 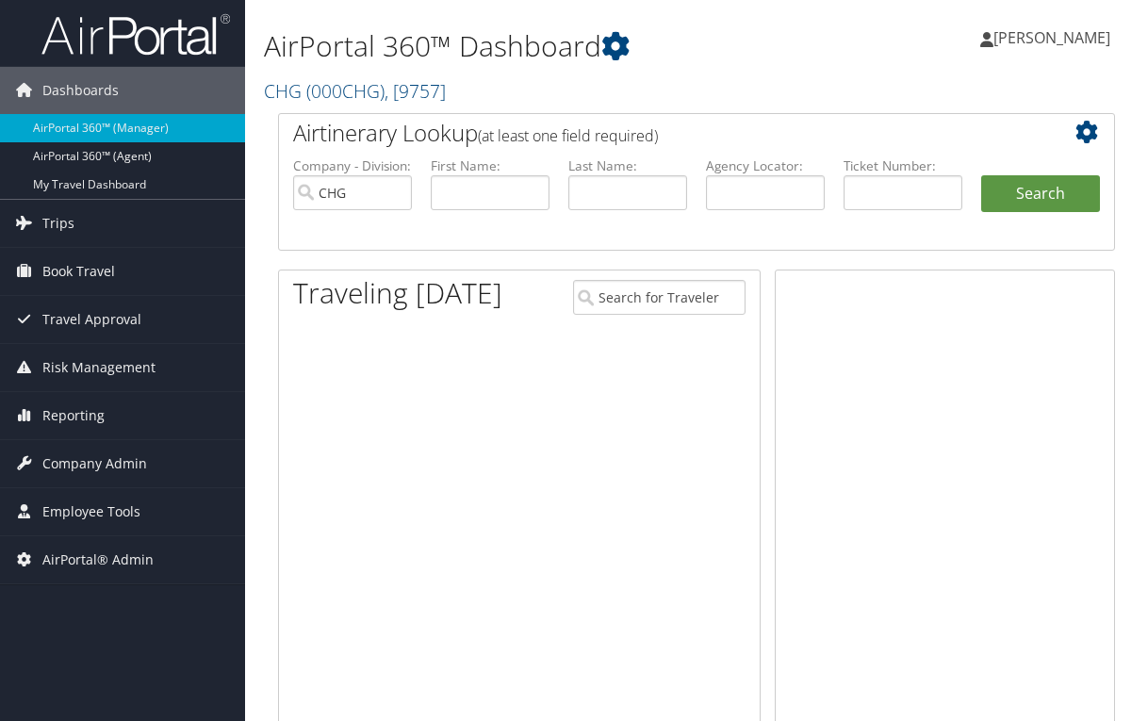 I want to click on a: CHG, so click(x=354, y=90).